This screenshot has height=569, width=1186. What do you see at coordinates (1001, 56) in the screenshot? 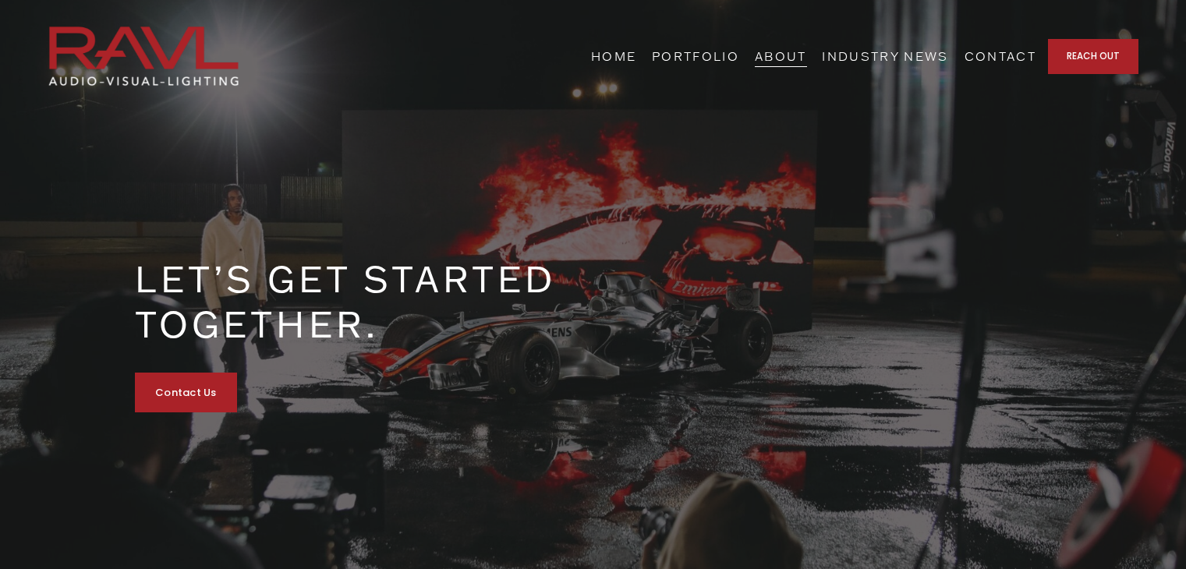
I see `a: CONTACT` at bounding box center [1001, 56].